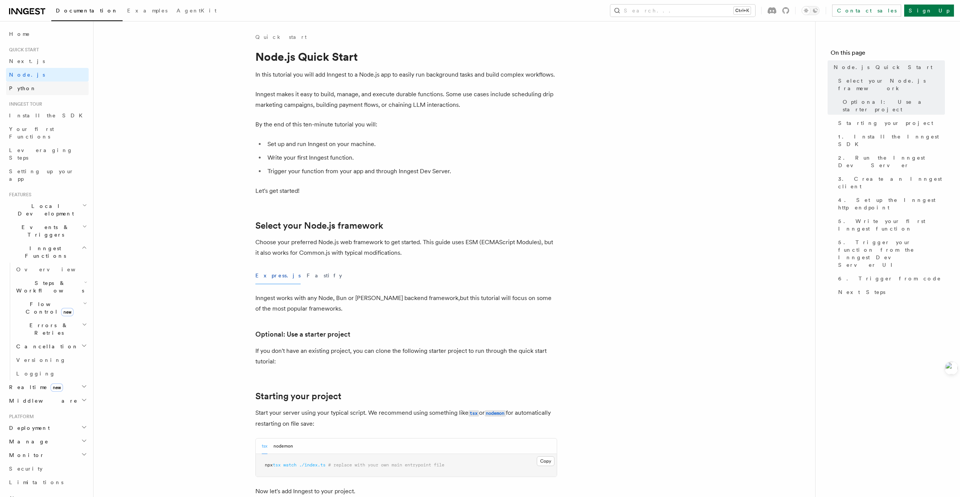  What do you see at coordinates (47, 387) in the screenshot?
I see `button: Realtimenew` at bounding box center [47, 387].